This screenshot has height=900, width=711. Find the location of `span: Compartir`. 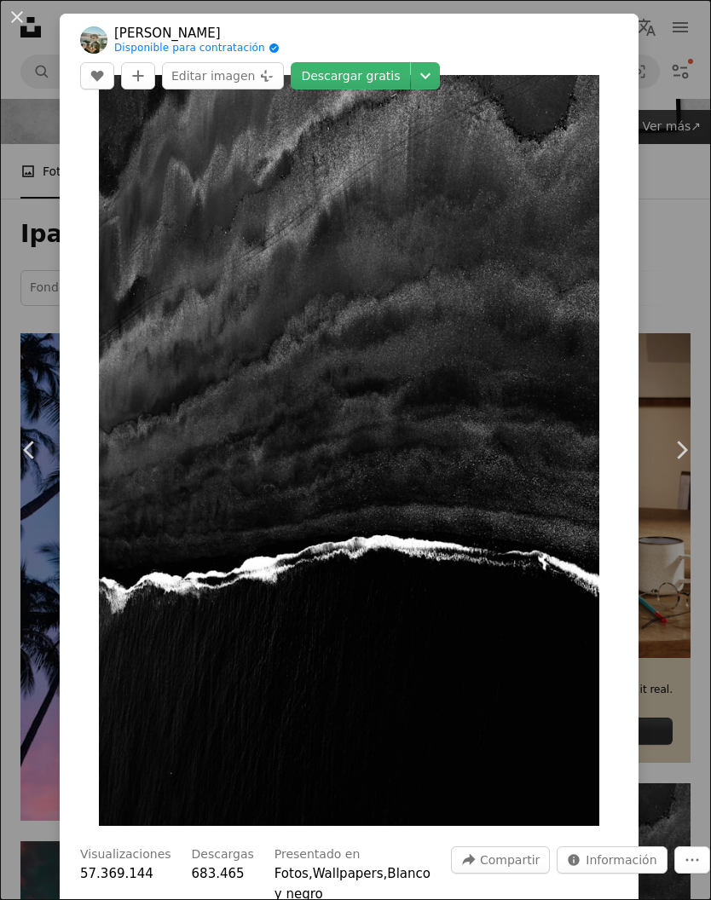

span: Compartir is located at coordinates (510, 860).